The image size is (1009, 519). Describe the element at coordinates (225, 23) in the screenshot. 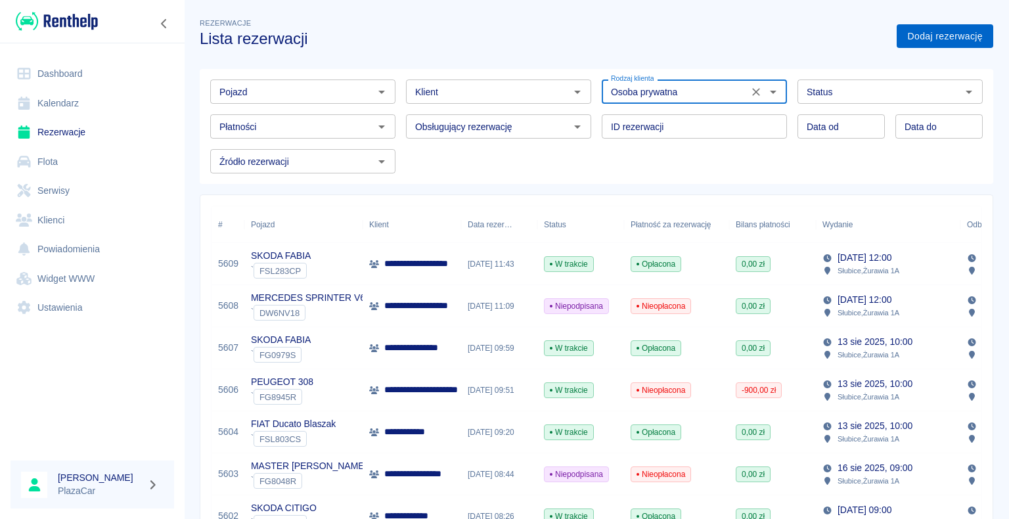

I see `span: Rezerwacje` at that location.